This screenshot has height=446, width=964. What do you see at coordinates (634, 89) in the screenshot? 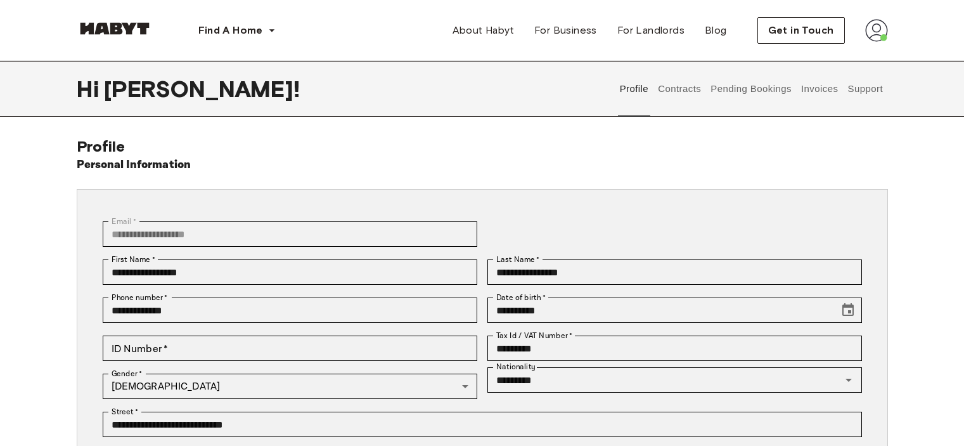
I see `button: Profile` at bounding box center [634, 89].